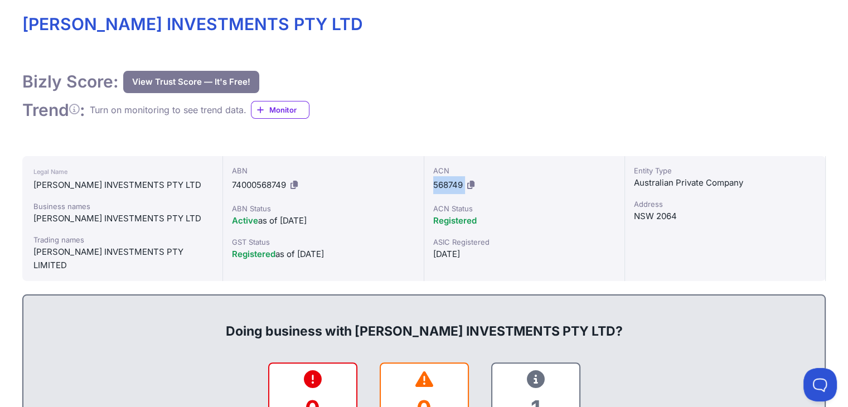 The width and height of the screenshot is (848, 407). Describe the element at coordinates (53, 110) in the screenshot. I see `h1: Trend :` at that location.